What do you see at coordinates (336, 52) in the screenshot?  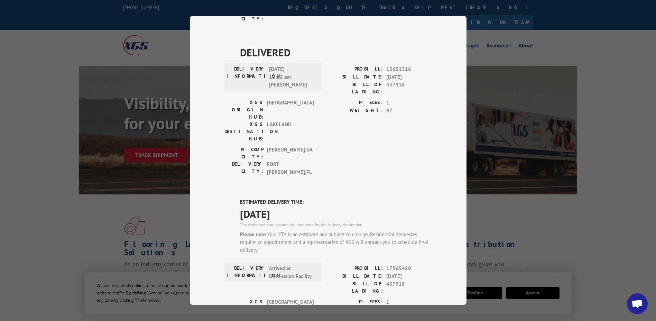 I see `span: DELIVERED` at bounding box center [336, 52].